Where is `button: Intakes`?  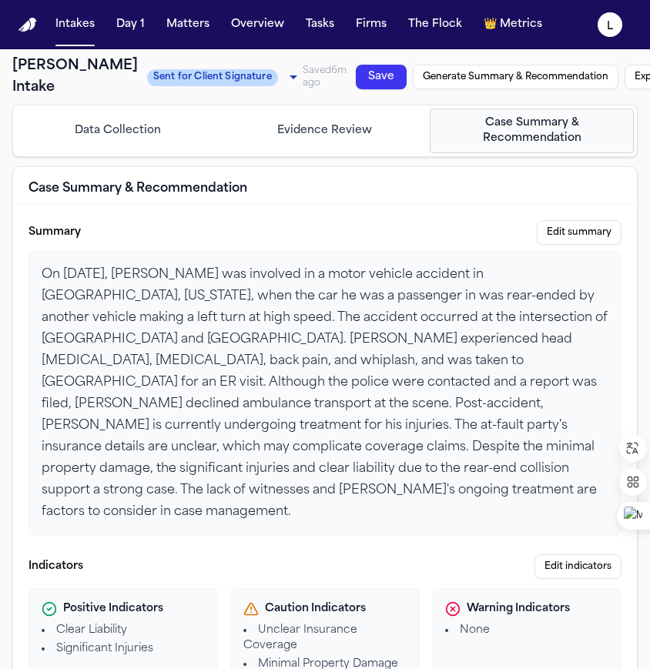 button: Intakes is located at coordinates (75, 25).